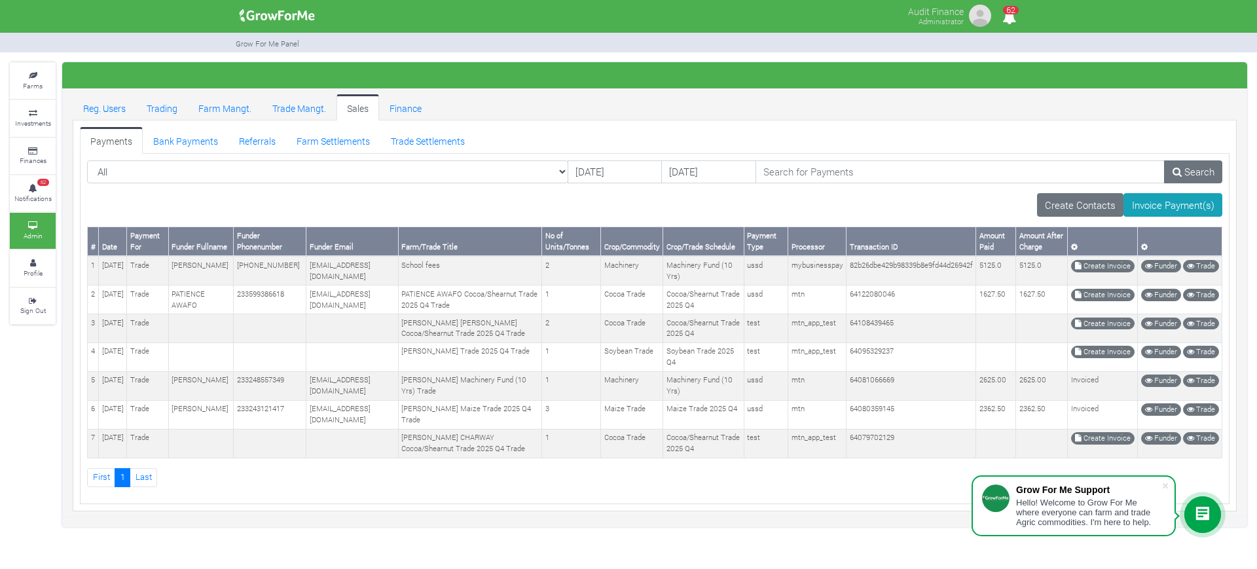  I want to click on th: No of Units/Tonnes, so click(571, 242).